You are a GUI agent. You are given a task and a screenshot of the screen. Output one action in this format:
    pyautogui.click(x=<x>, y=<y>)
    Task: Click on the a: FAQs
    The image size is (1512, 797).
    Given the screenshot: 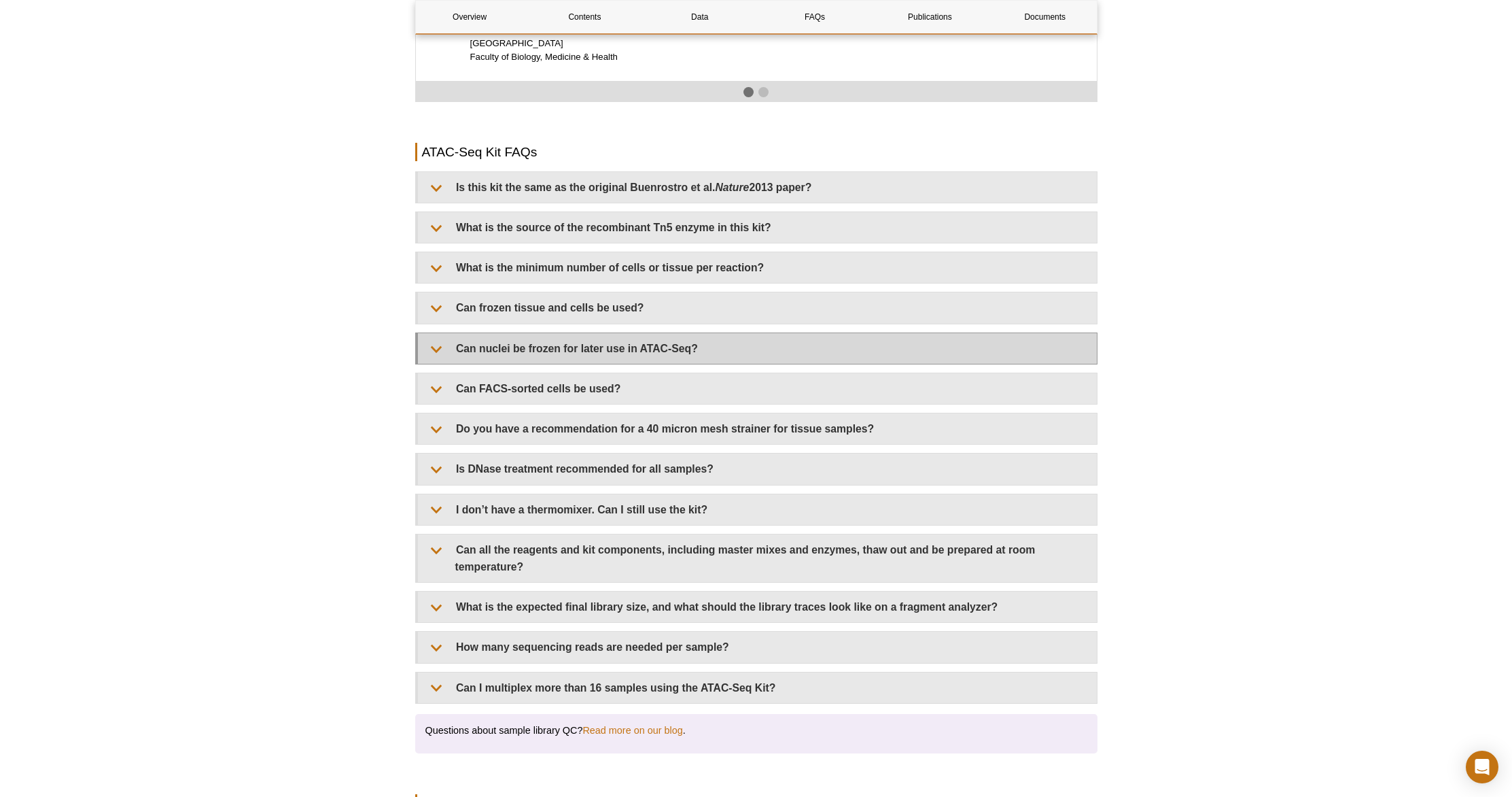 What is the action you would take?
    pyautogui.click(x=815, y=17)
    